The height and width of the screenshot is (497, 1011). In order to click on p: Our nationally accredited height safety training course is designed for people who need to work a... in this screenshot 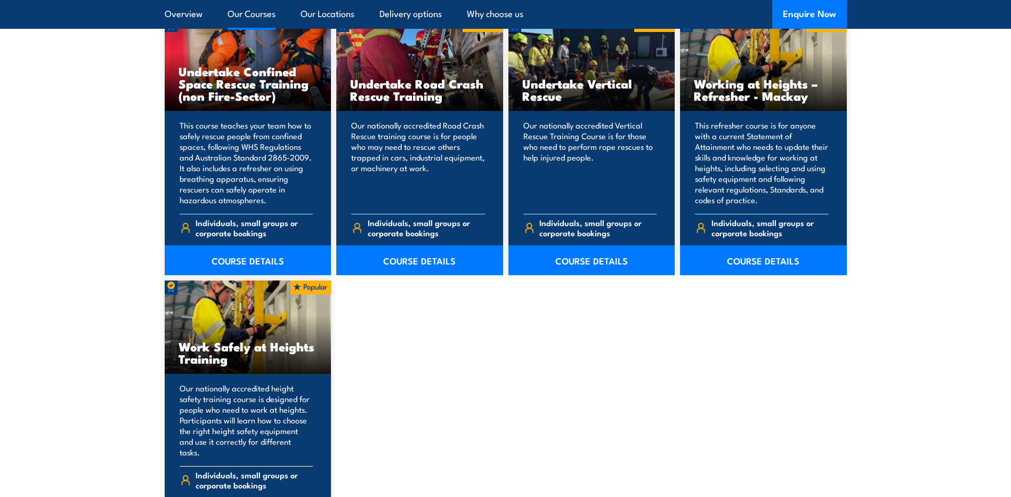, I will do `click(246, 420)`.